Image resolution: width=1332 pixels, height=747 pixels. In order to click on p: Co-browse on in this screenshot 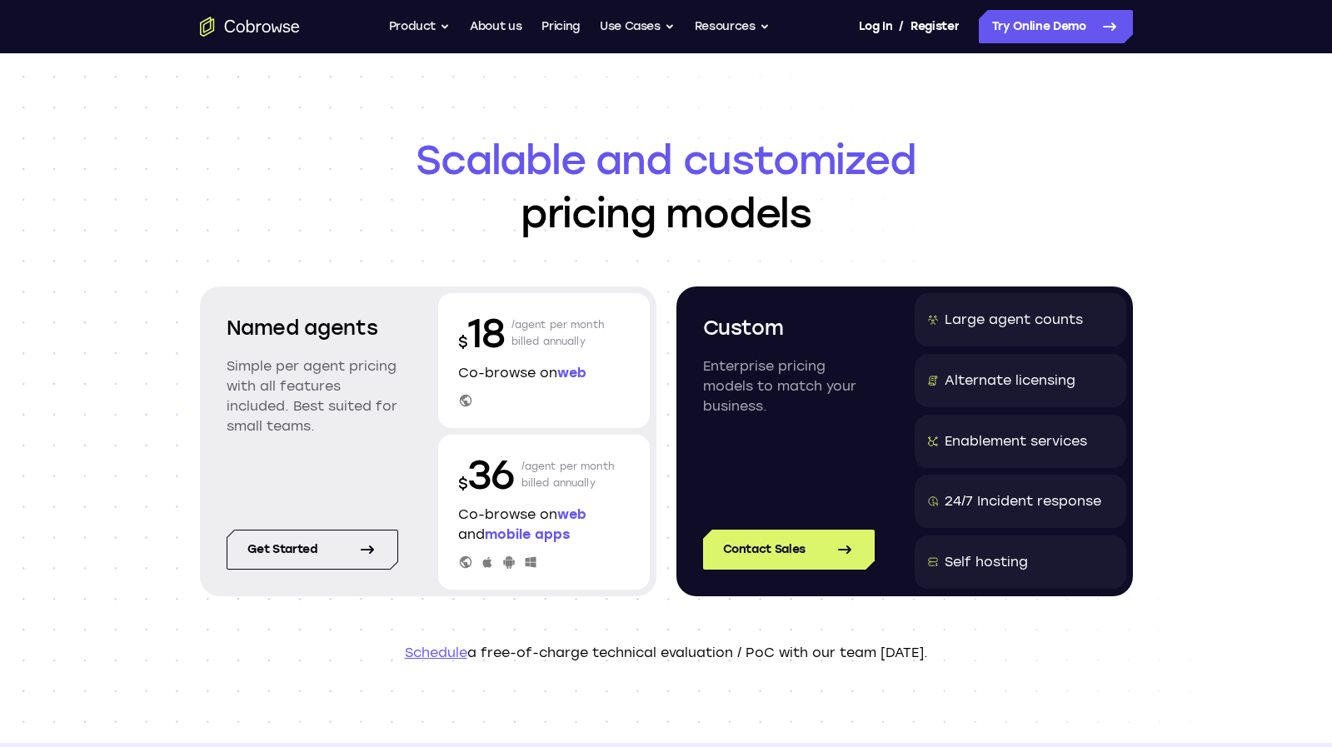, I will do `click(544, 373)`.